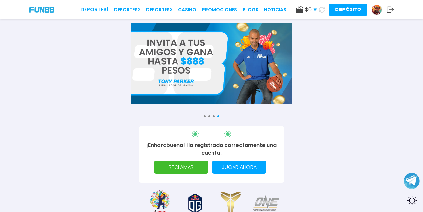 Image resolution: width=423 pixels, height=212 pixels. Describe the element at coordinates (412, 201) in the screenshot. I see `div: Switch theme` at that location.